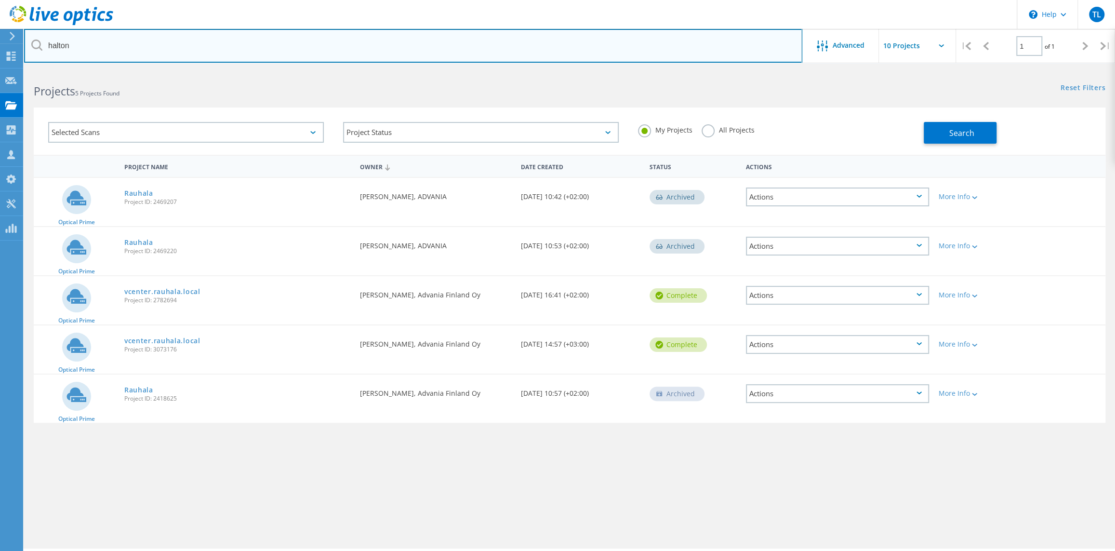  What do you see at coordinates (413, 46) in the screenshot?
I see `input: Search projects by name, owner, ID, company, etc` at bounding box center [413, 46].